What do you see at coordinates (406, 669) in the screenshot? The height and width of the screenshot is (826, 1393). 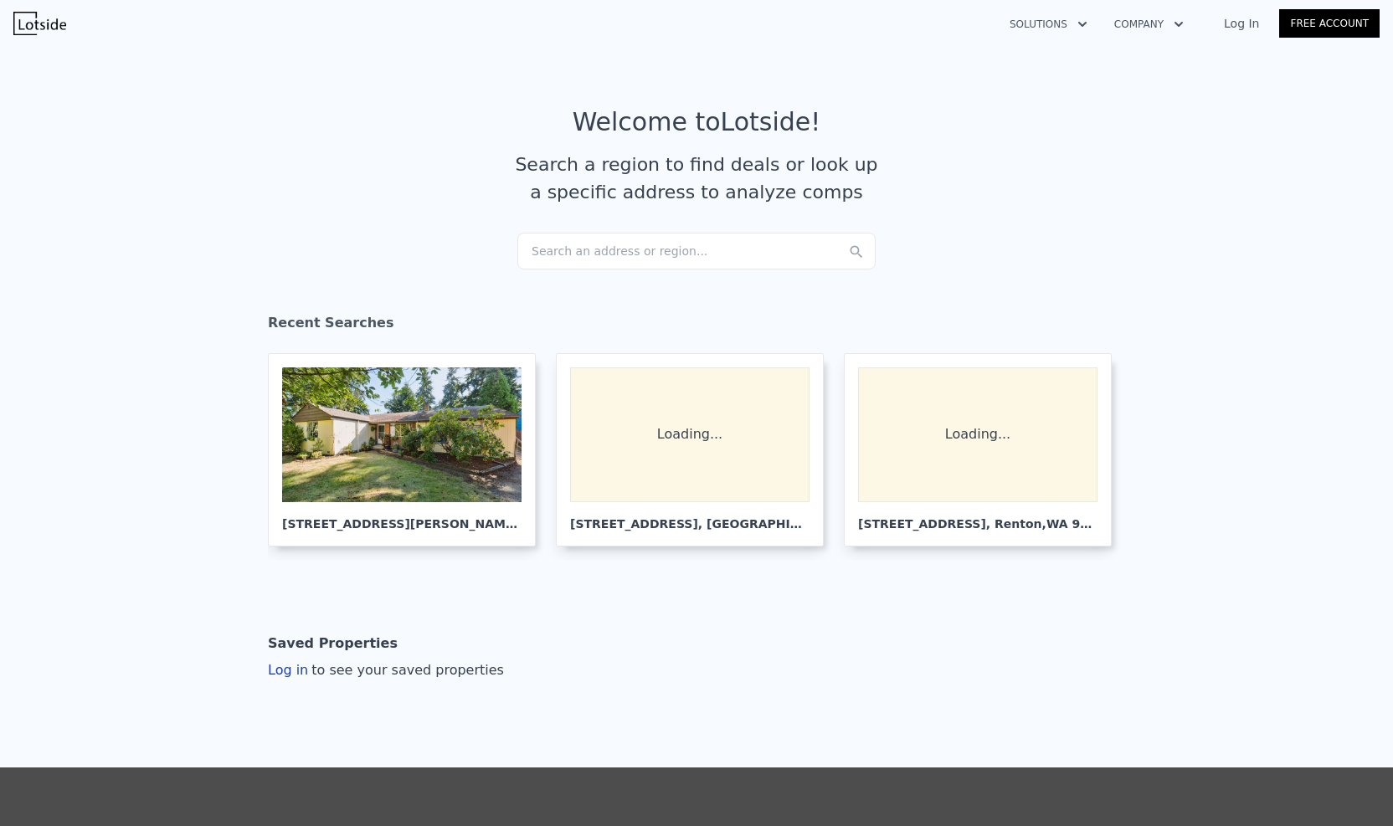 I see `span: to see your saved properties` at bounding box center [406, 669].